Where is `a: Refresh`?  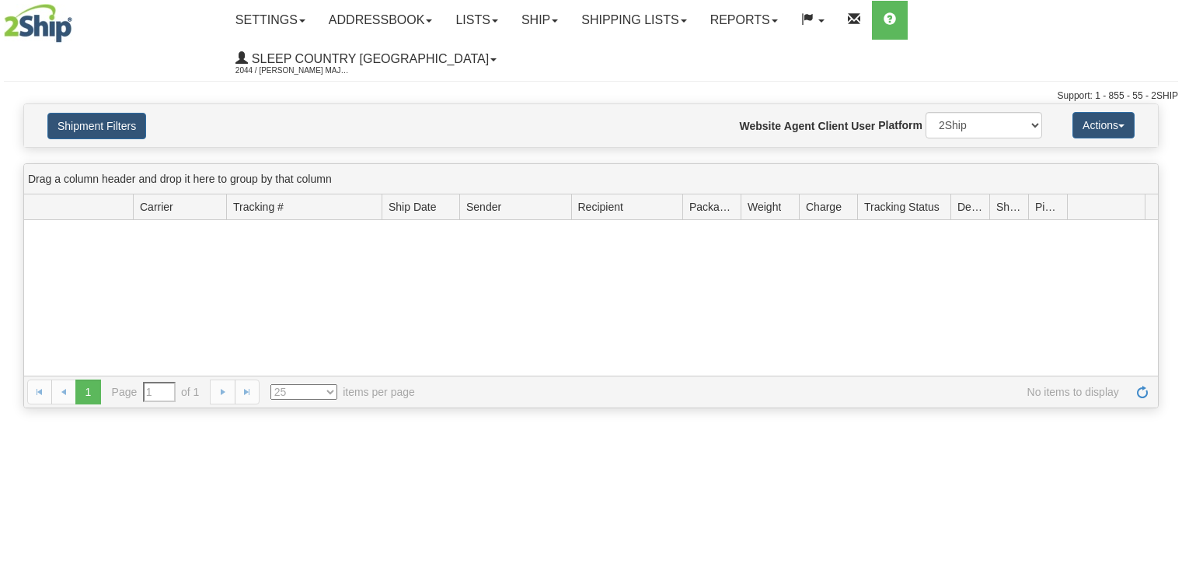
a: Refresh is located at coordinates (1143, 392).